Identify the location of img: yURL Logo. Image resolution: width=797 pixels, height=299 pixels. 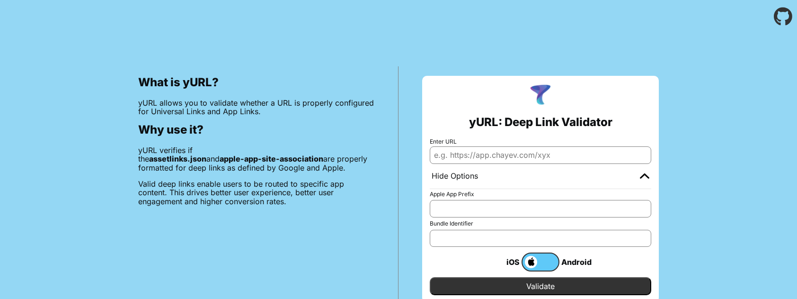
(540, 96).